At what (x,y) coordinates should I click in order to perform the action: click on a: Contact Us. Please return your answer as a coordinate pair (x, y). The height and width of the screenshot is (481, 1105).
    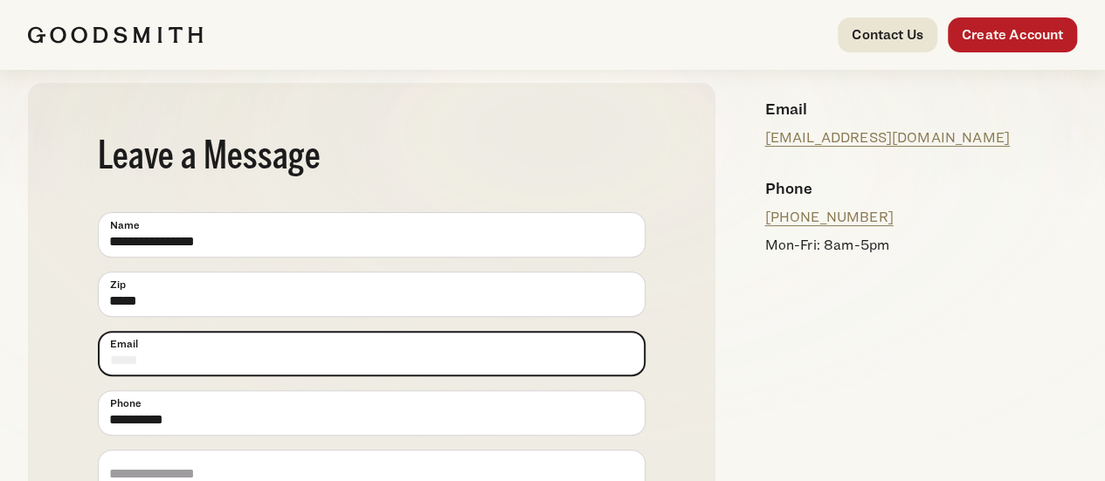
    Looking at the image, I should click on (888, 35).